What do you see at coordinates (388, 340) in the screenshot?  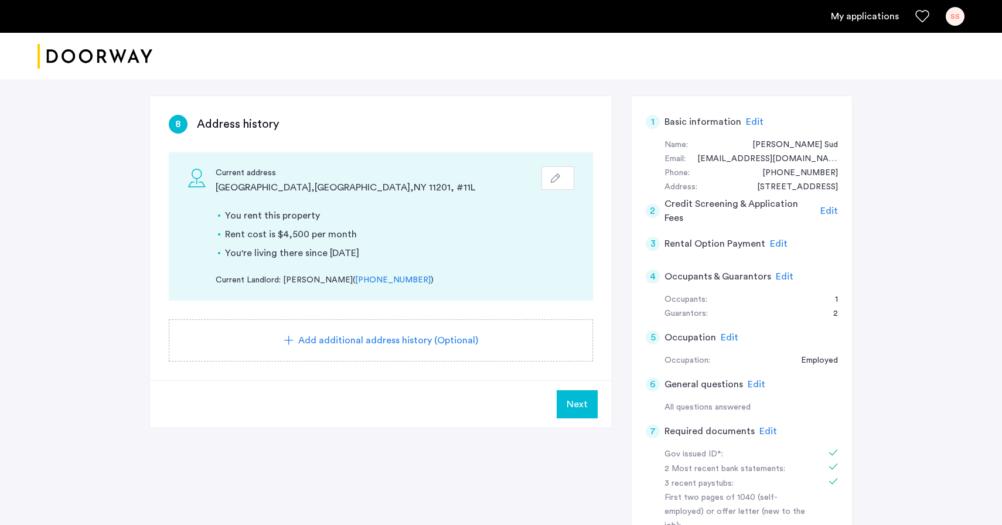 I see `span: Add additional address history (Optional)` at bounding box center [388, 340].